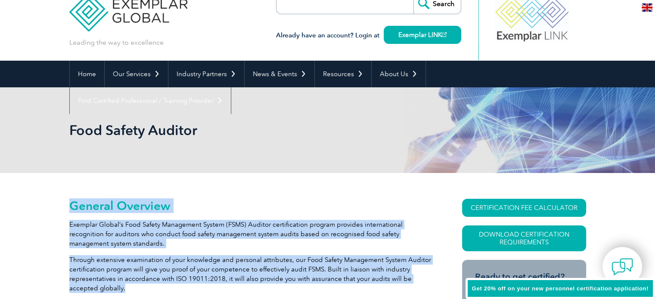 The height and width of the screenshot is (299, 655). What do you see at coordinates (524, 277) in the screenshot?
I see `h3: Ready to get certified?` at bounding box center [524, 277].